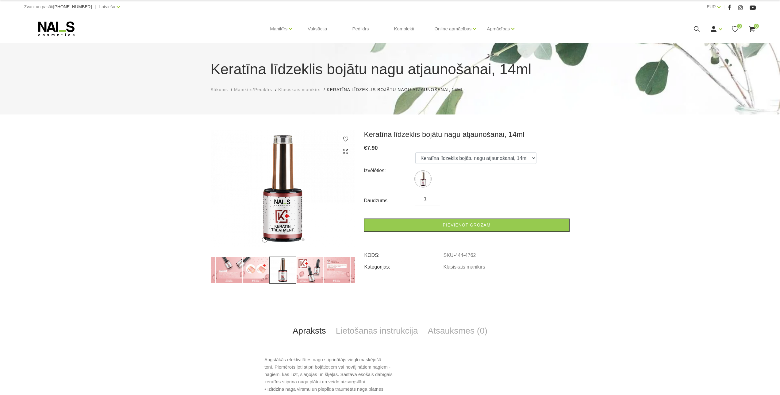 This screenshot has width=780, height=395. I want to click on li: Keratīna līdzeklis bojātu nagu atjaunošanai, 14ml, so click(398, 90).